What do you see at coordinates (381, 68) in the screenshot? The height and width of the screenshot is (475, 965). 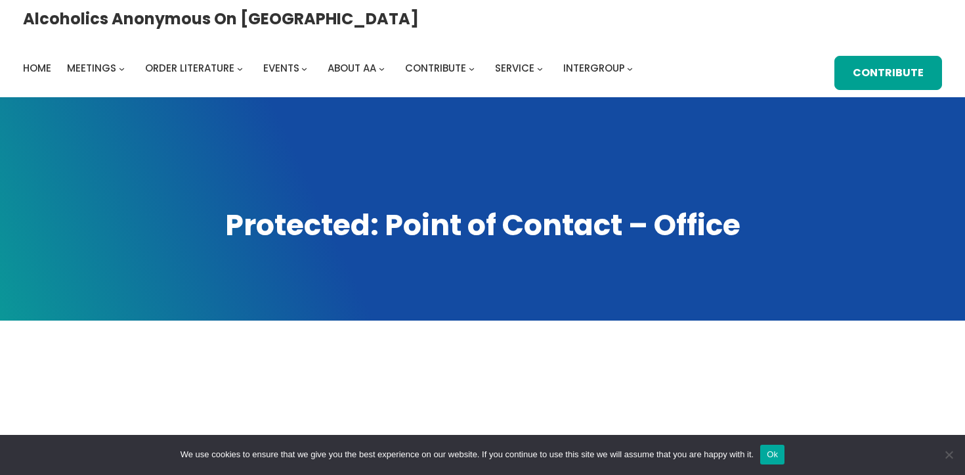 I see `button: About AA submenu` at bounding box center [381, 68].